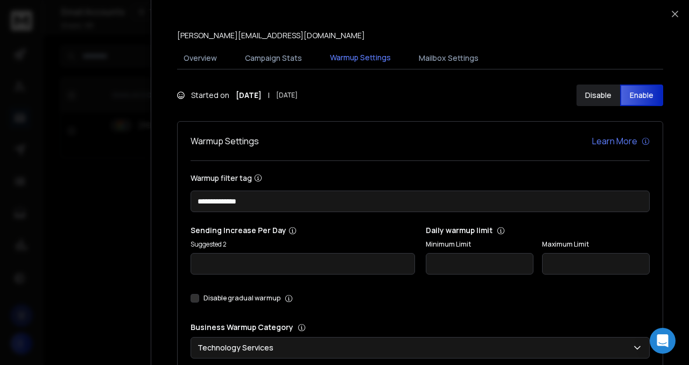 Image resolution: width=689 pixels, height=365 pixels. Describe the element at coordinates (242, 298) in the screenshot. I see `label: Disable gradual warmup` at that location.